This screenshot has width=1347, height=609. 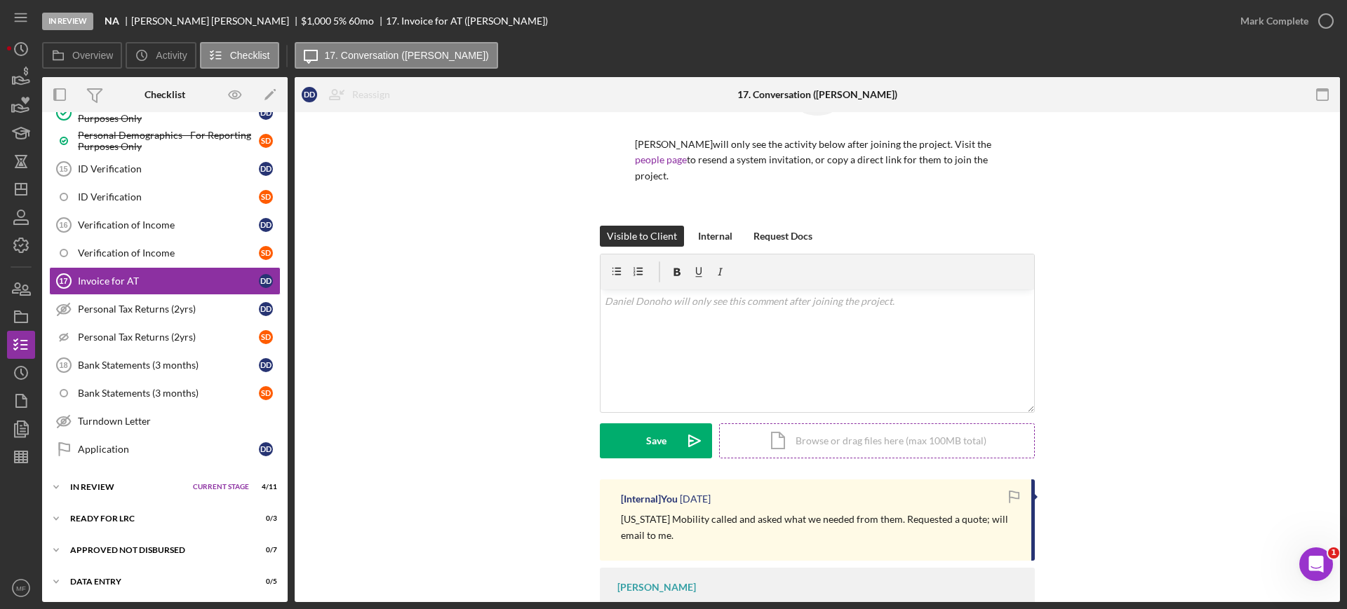 I want to click on time: 2025-10-03 17:48, so click(x=695, y=499).